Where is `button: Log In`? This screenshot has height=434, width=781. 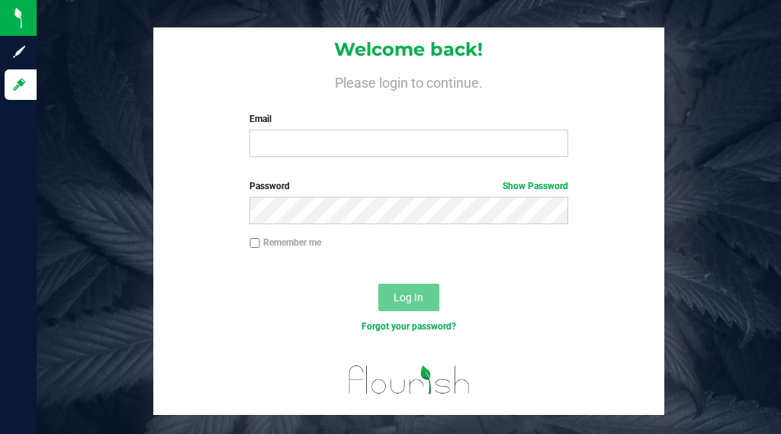 button: Log In is located at coordinates (409, 297).